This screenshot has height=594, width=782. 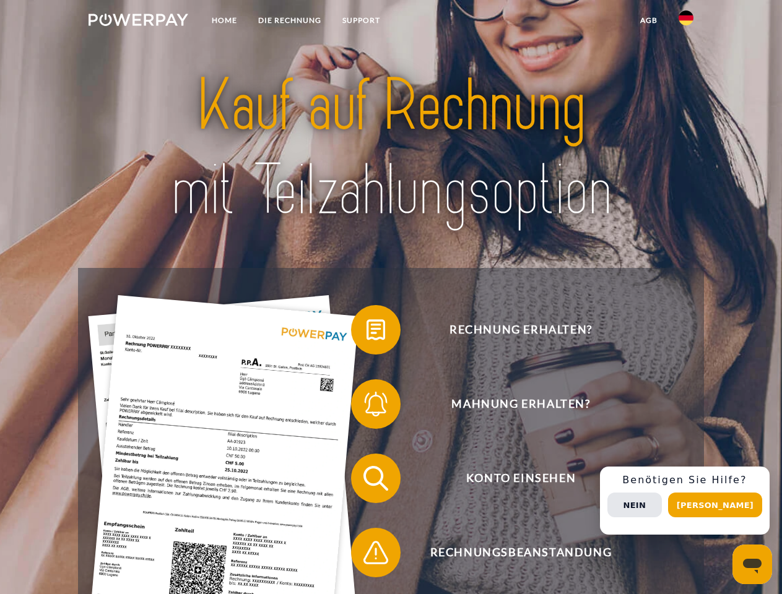 I want to click on img: logo-powerpay-white.svg, so click(x=138, y=20).